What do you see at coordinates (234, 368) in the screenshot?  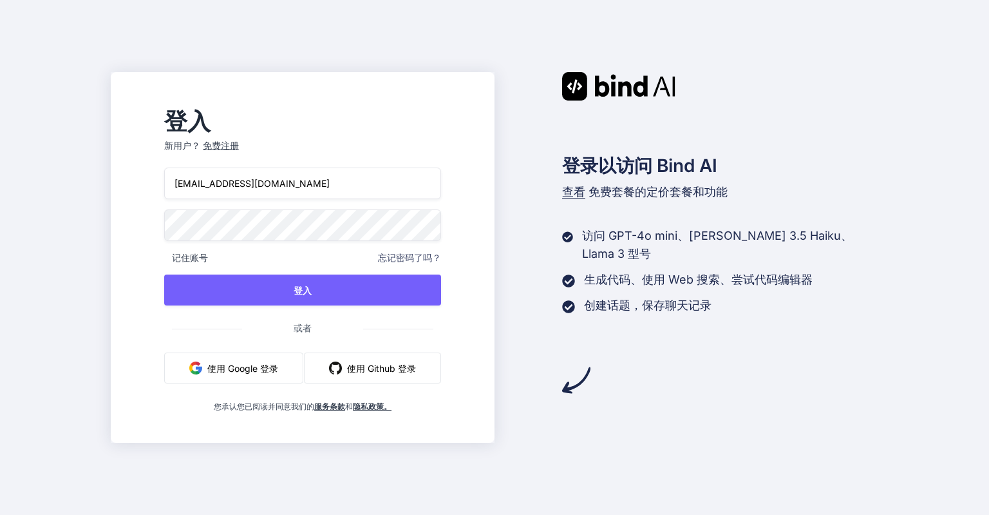 I see `button: 使用 Google 登录` at bounding box center [234, 368].